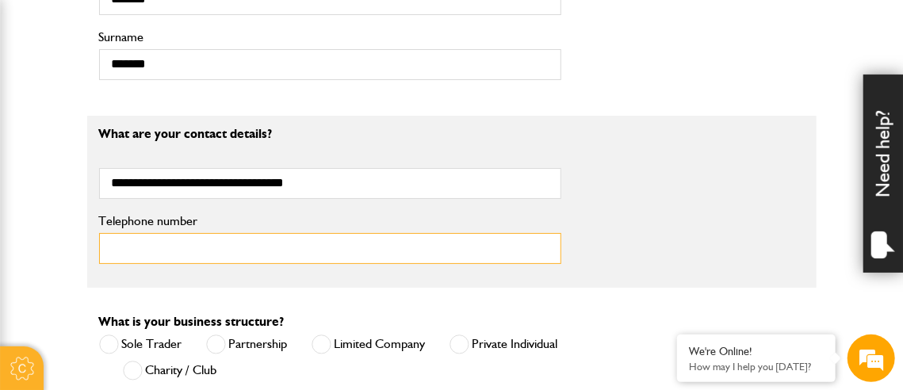  I want to click on div: We're Online!, so click(756, 351).